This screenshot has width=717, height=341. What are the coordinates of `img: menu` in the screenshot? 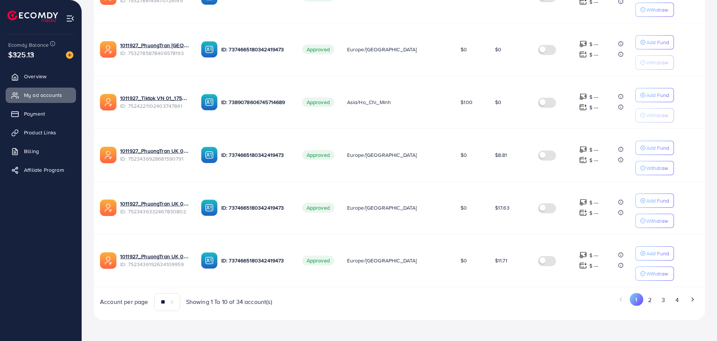 It's located at (70, 18).